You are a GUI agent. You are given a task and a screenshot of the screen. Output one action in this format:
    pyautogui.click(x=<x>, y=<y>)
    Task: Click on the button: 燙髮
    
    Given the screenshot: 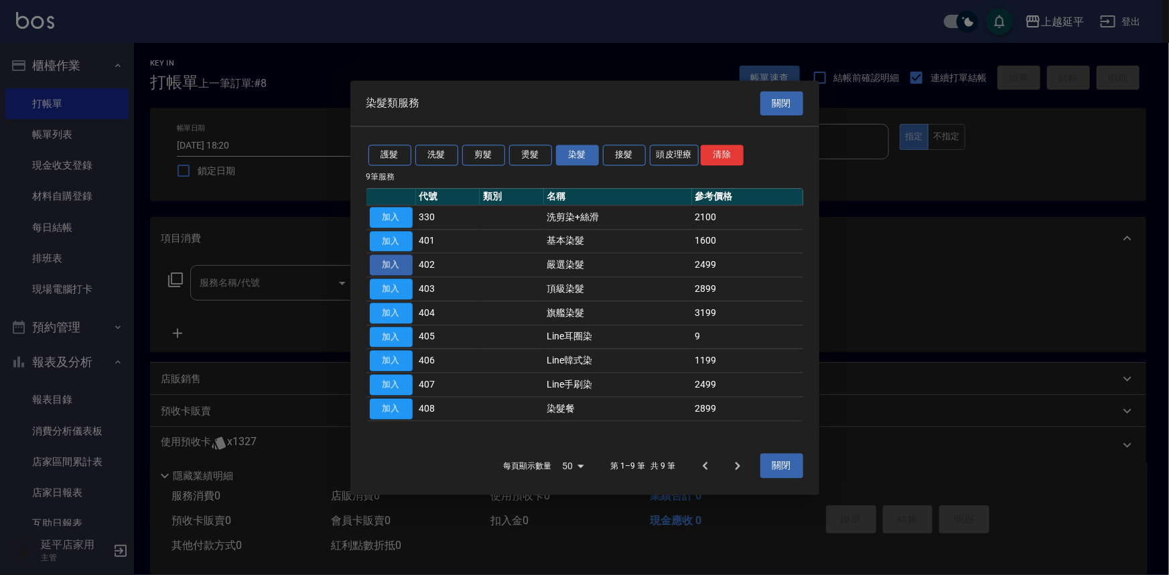 What is the action you would take?
    pyautogui.click(x=530, y=155)
    